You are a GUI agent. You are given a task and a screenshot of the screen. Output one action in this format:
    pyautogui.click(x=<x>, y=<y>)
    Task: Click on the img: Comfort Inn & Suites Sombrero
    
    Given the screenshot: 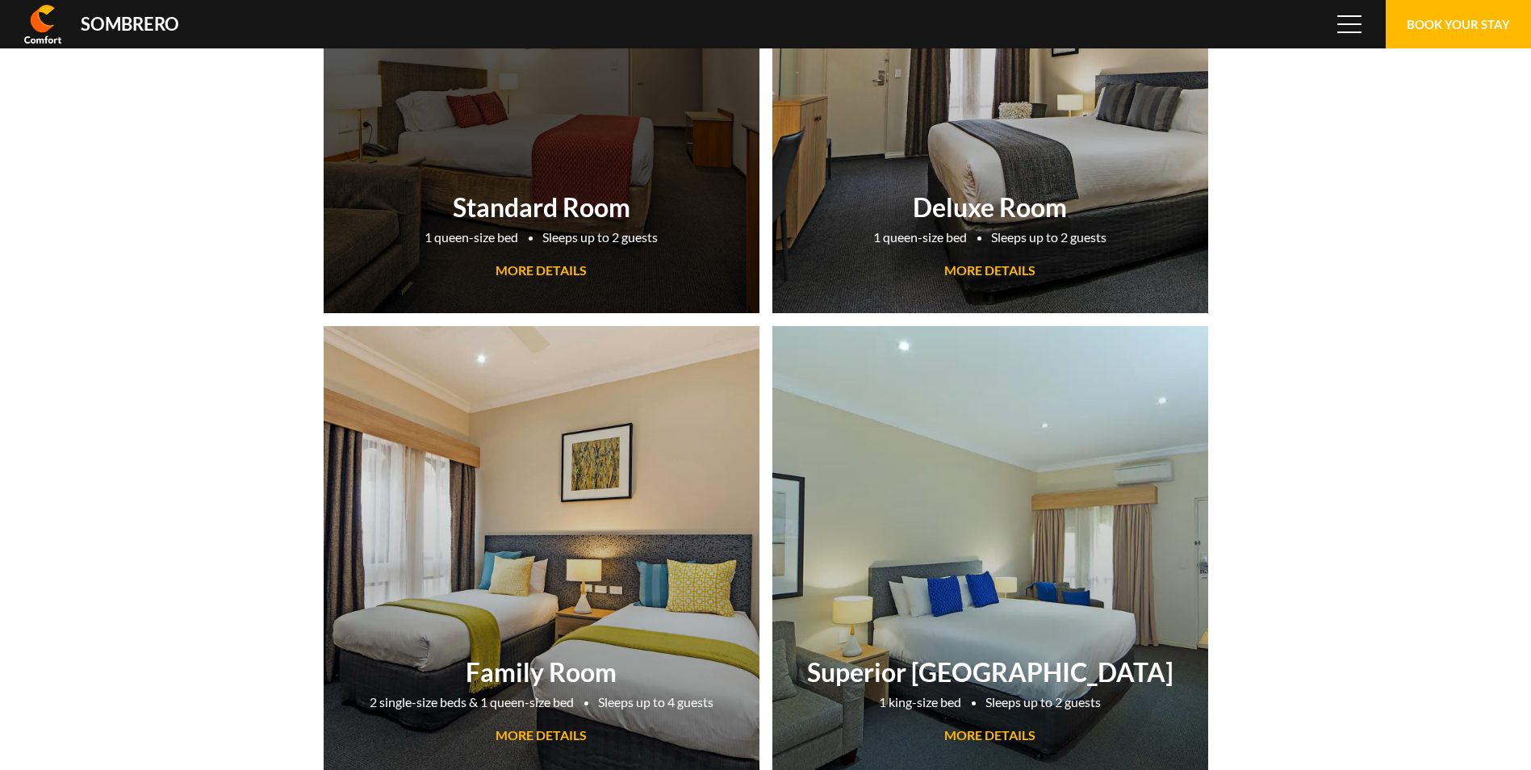 What is the action you would take?
    pyautogui.click(x=43, y=24)
    